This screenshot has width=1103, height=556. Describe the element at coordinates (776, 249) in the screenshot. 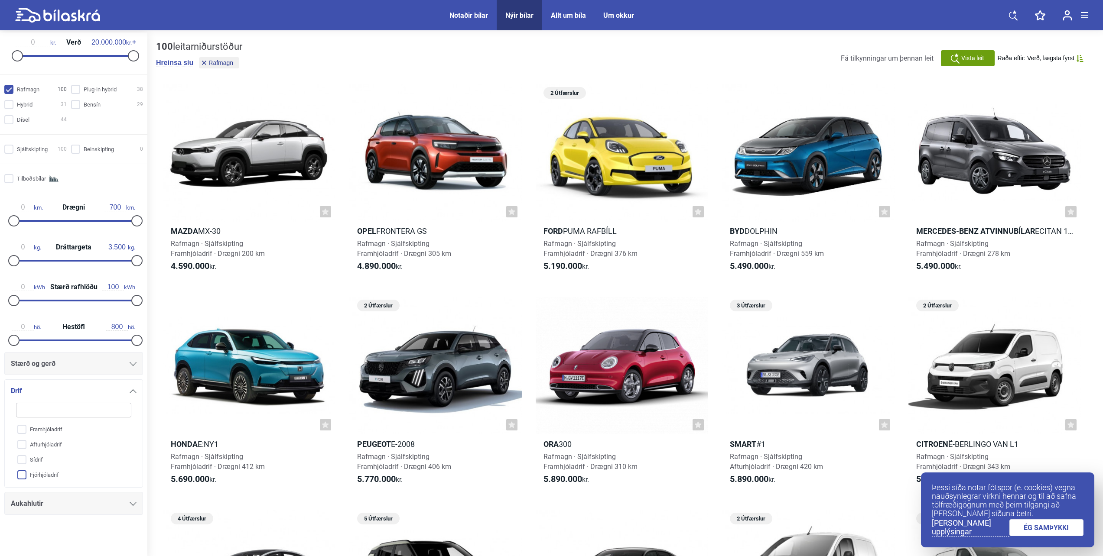

I see `span: Rafmagn · Sjálfskipting Framhjóladrif · Drægni 559 km` at that location.